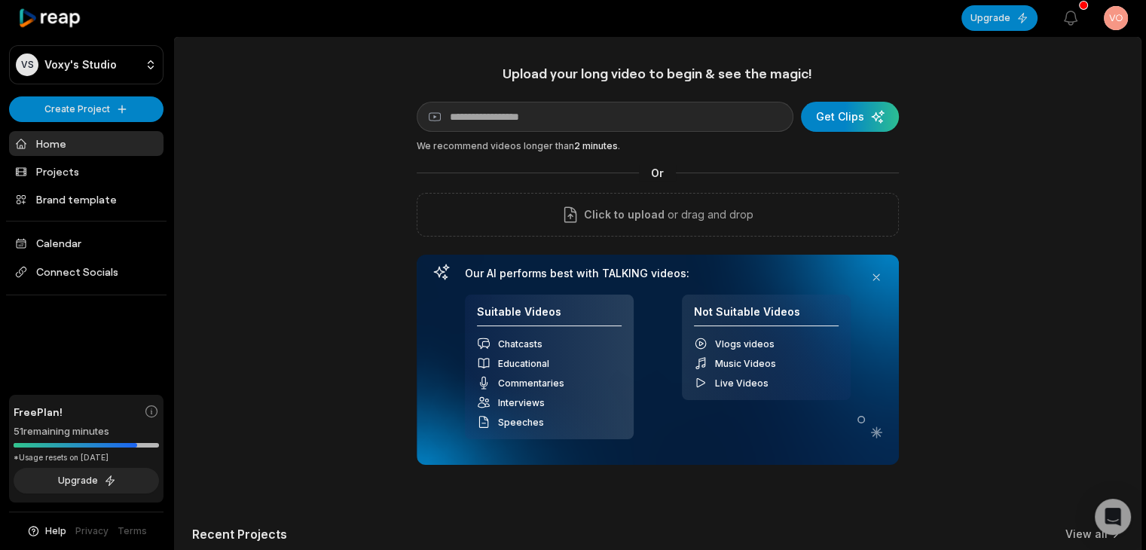 The height and width of the screenshot is (550, 1146). Describe the element at coordinates (86, 109) in the screenshot. I see `button: Create Project` at that location.